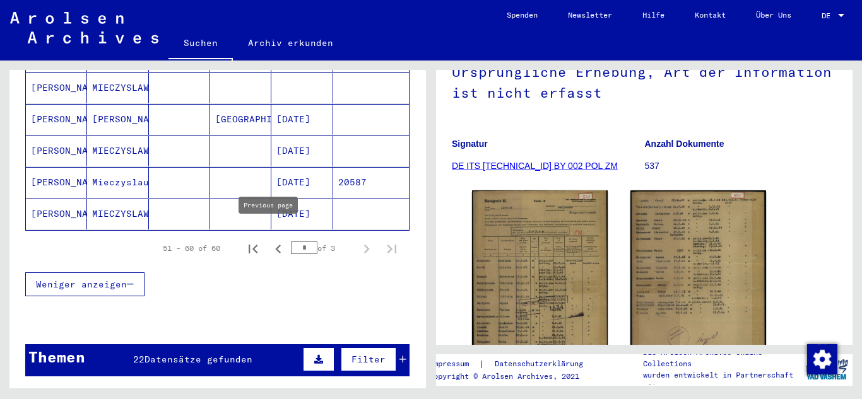  I want to click on button: Weniger anzeigen, so click(85, 284).